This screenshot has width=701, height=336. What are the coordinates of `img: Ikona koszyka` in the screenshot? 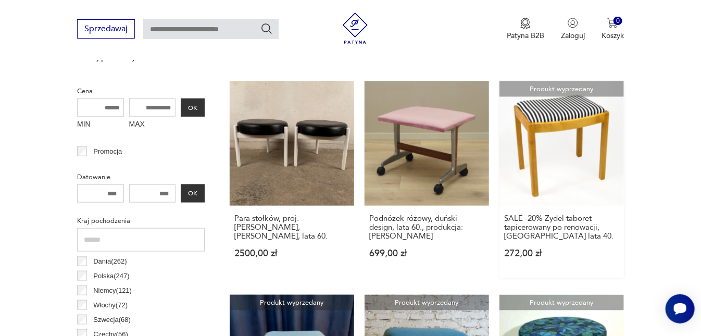 It's located at (613, 23).